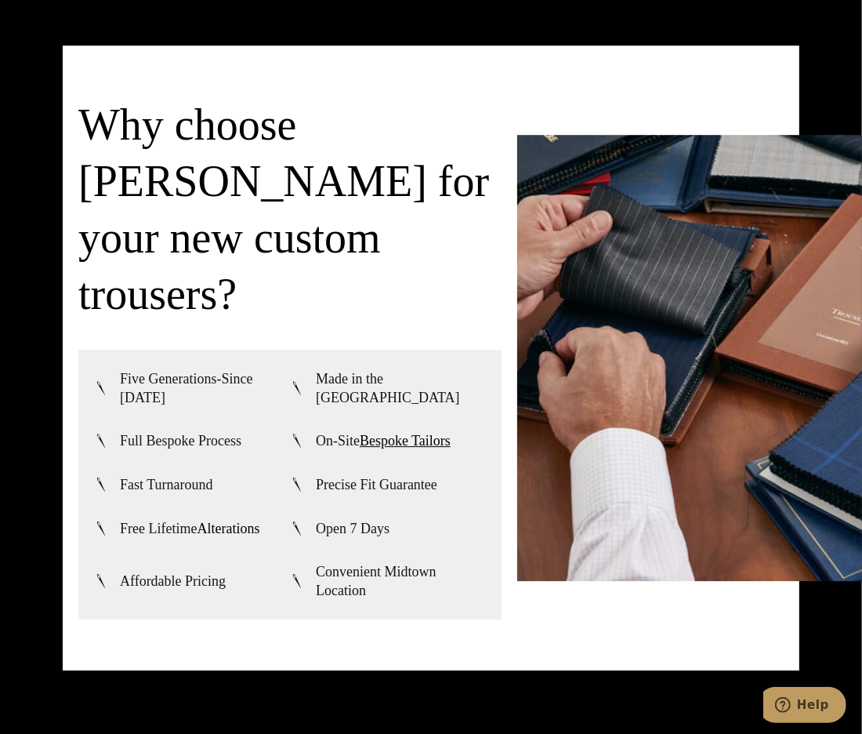 The height and width of the screenshot is (734, 862). What do you see at coordinates (376, 484) in the screenshot?
I see `span: Precise Fit Guarantee` at bounding box center [376, 484].